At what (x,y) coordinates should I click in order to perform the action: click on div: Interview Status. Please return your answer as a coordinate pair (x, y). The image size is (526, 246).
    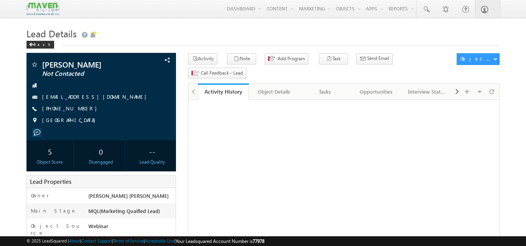
    Looking at the image, I should click on (426, 92).